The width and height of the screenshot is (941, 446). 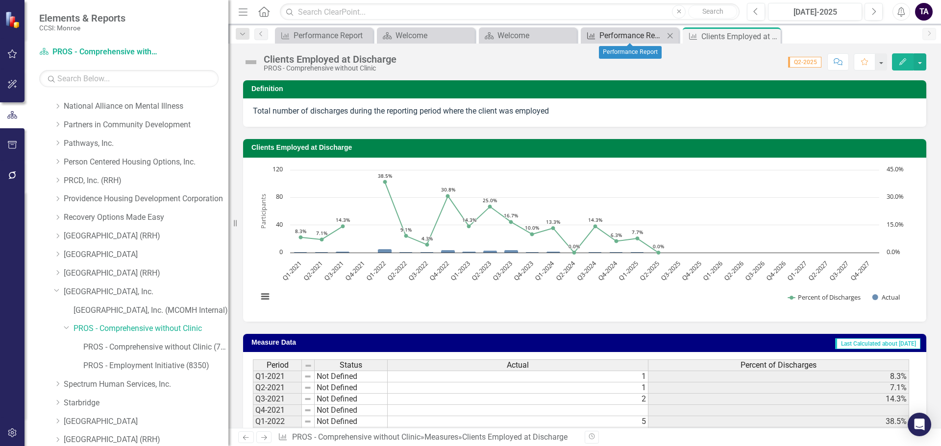 I want to click on path: Q4-2023, 10. Percent of Discharges., so click(x=532, y=234).